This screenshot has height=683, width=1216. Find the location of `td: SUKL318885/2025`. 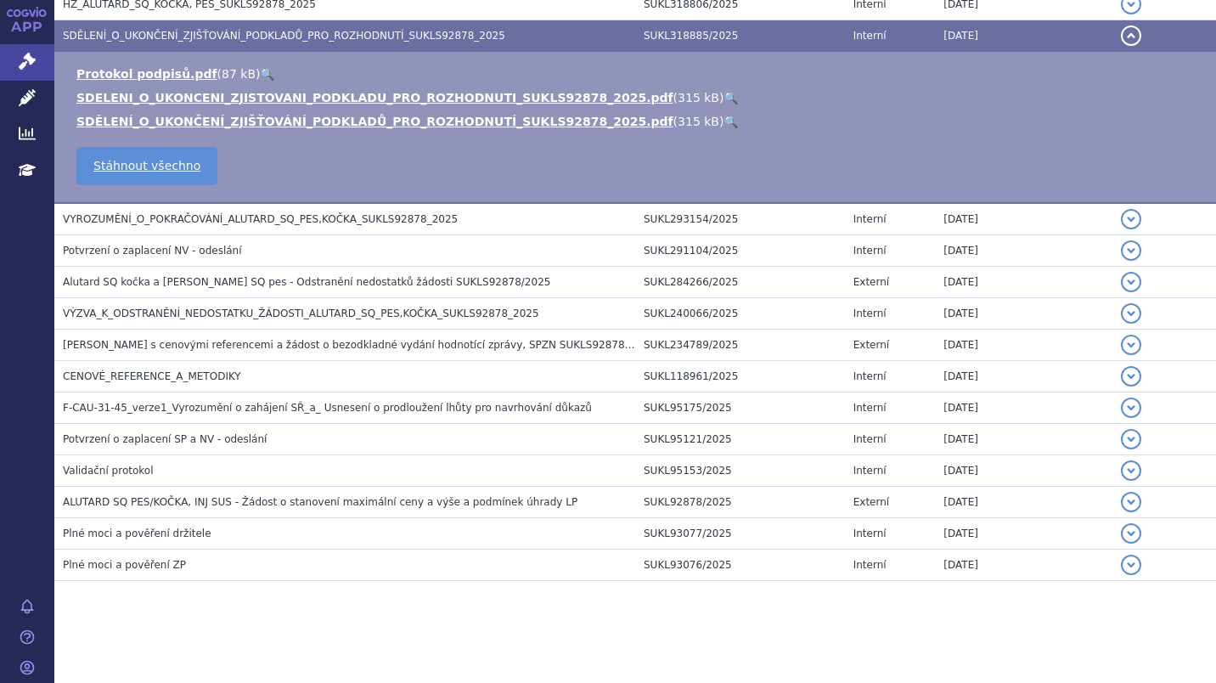

td: SUKL318885/2025 is located at coordinates (740, 36).